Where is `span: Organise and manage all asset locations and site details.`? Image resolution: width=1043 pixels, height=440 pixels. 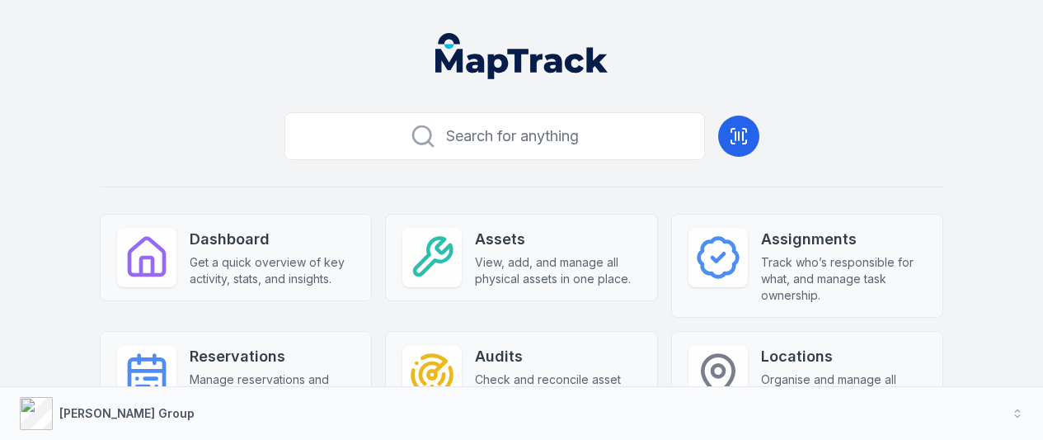 span: Organise and manage all asset locations and site details. is located at coordinates (844, 396).